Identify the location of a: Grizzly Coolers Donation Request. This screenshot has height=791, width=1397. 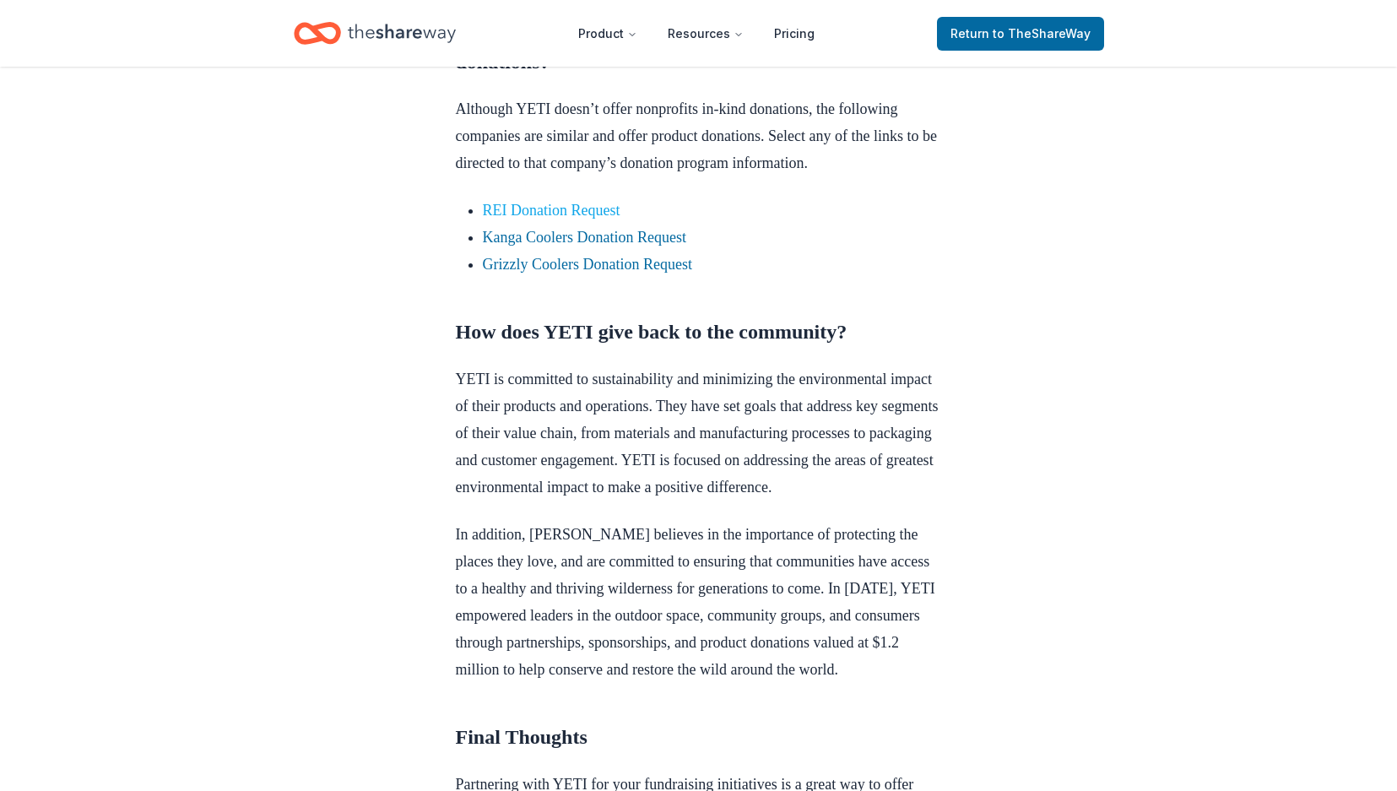
(588, 264).